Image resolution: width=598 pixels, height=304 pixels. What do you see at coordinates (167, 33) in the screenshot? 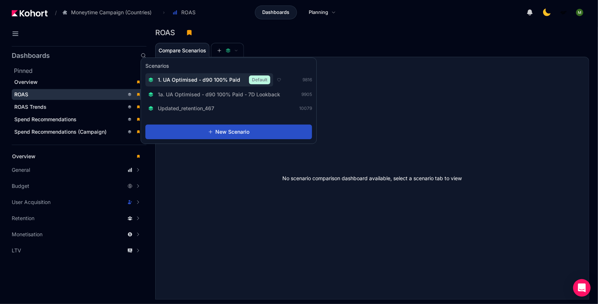
I see `h3: ROAS` at bounding box center [167, 33].